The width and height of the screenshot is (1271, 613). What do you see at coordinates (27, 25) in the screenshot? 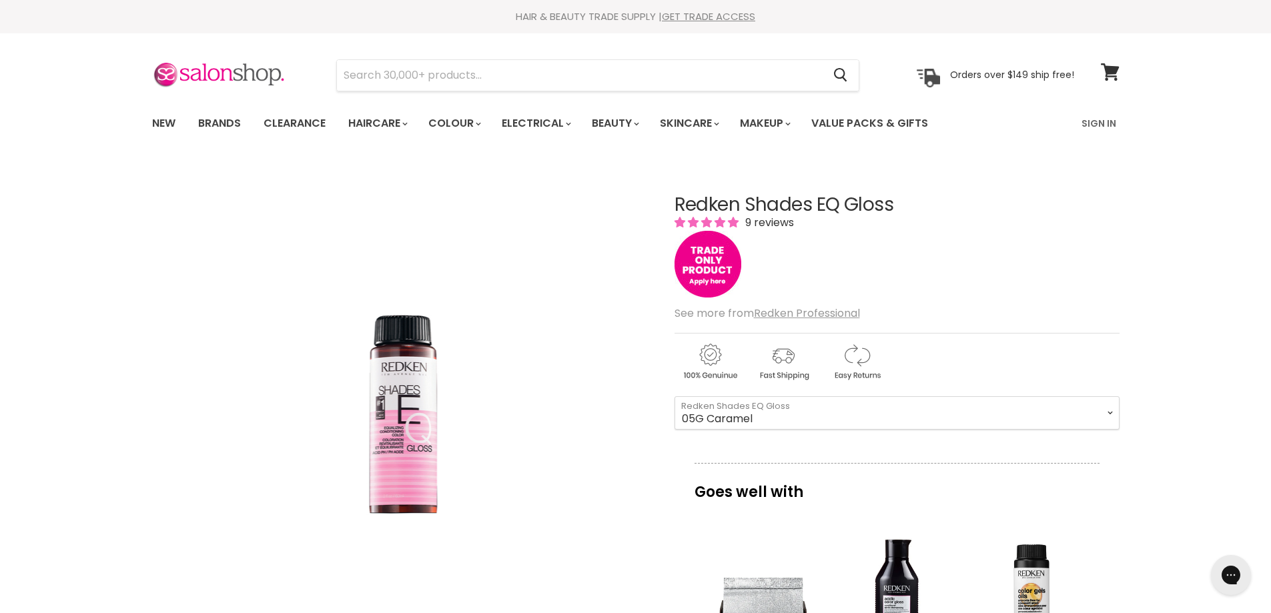
I see `button: Gorgias live chat` at bounding box center [27, 25].